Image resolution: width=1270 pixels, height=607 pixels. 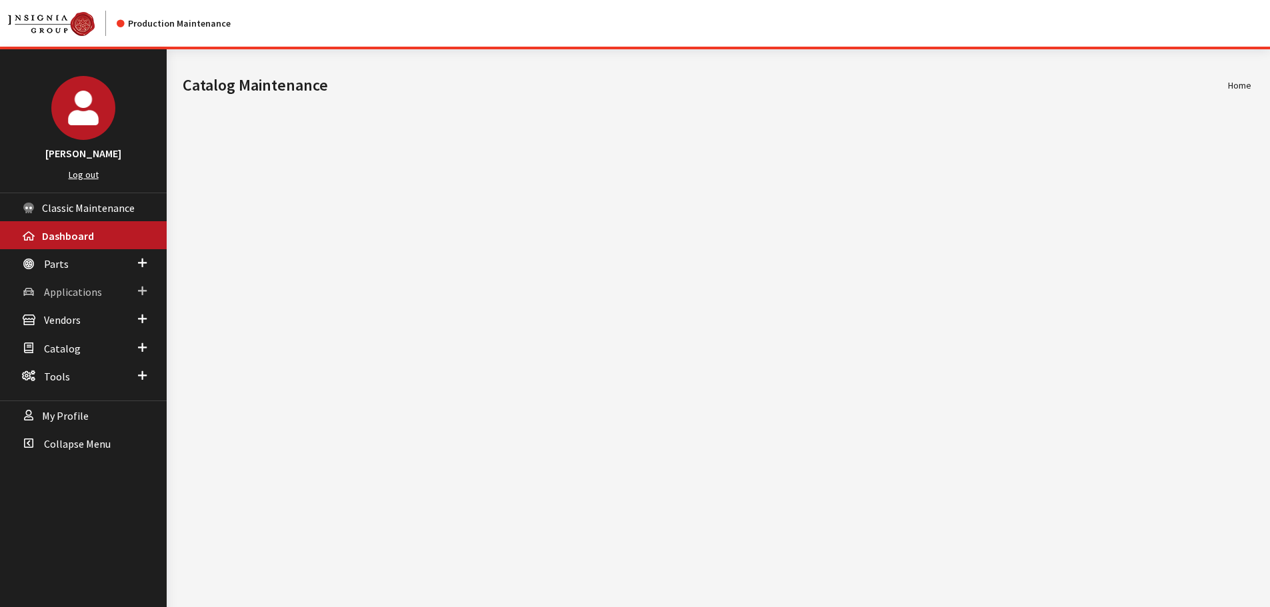 I want to click on li: Home, so click(x=1239, y=85).